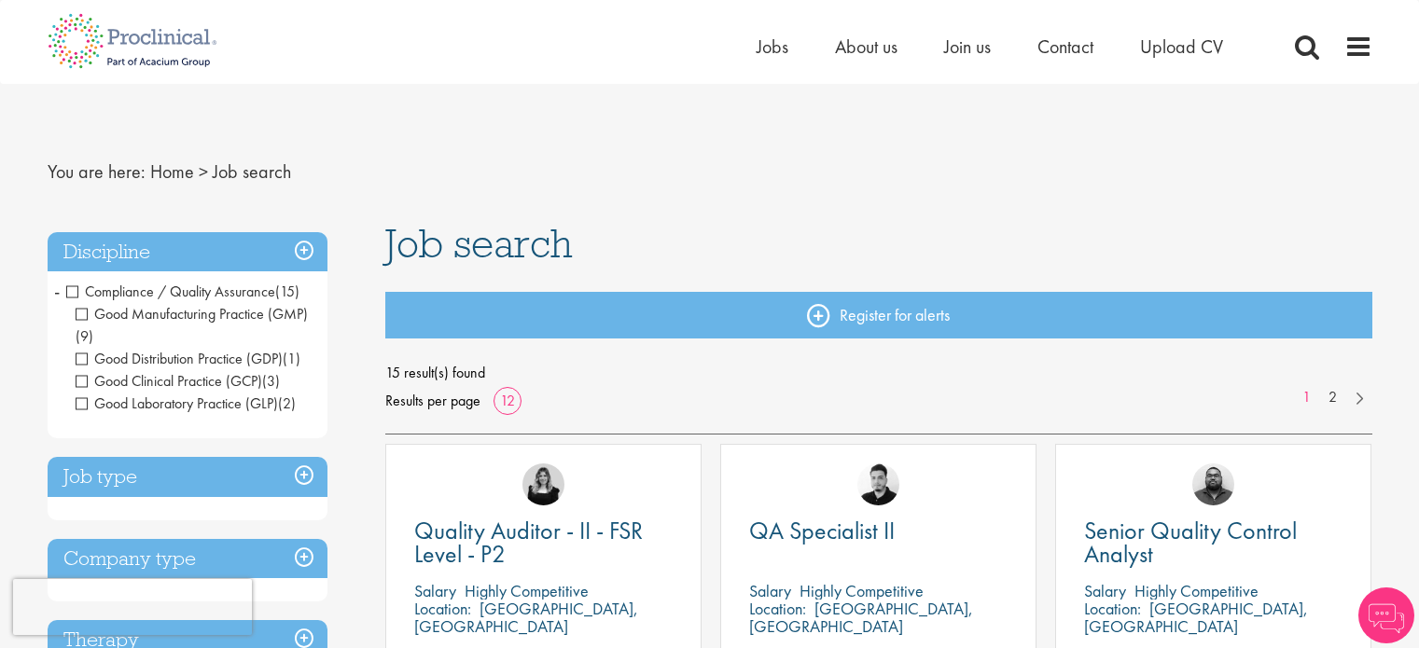 Image resolution: width=1419 pixels, height=648 pixels. I want to click on span: (3), so click(271, 381).